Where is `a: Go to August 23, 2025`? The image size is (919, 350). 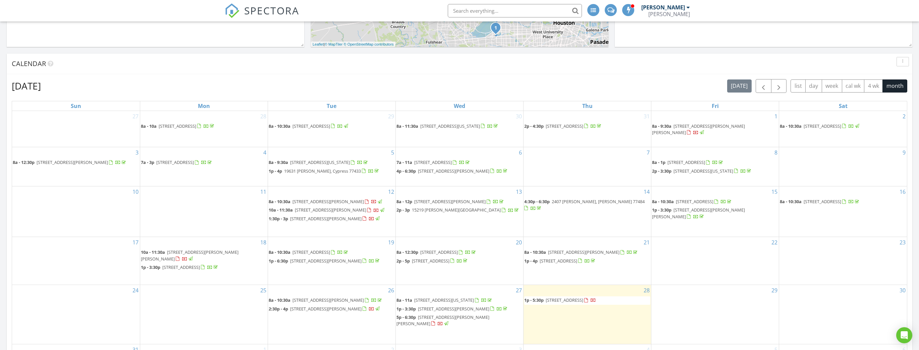 a: Go to August 23, 2025 is located at coordinates (902, 242).